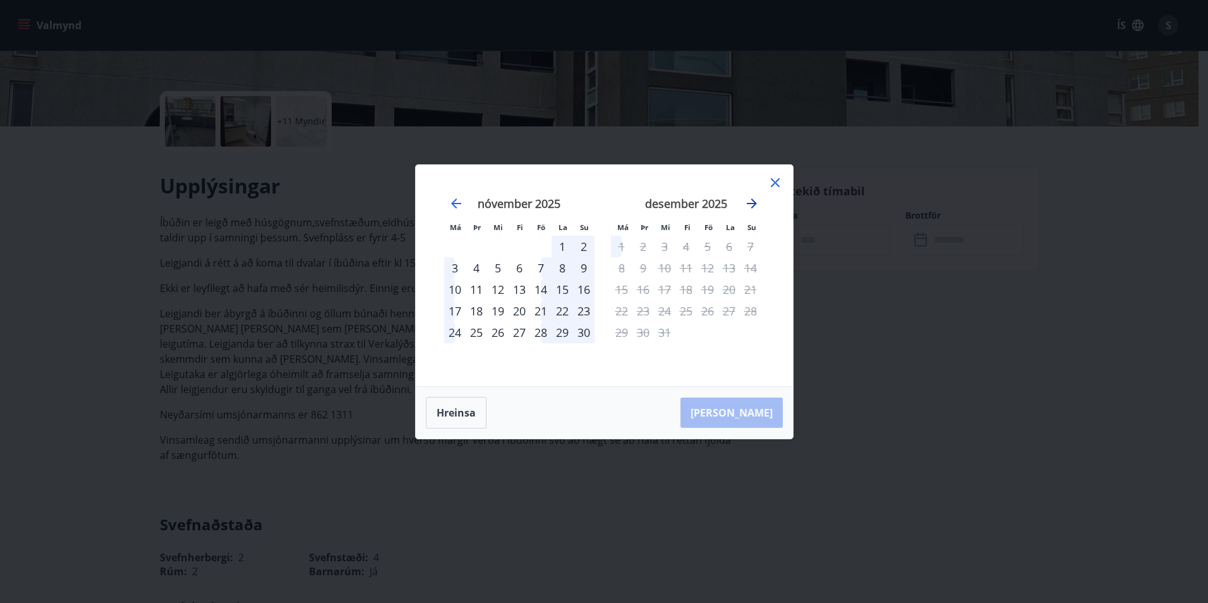 This screenshot has height=603, width=1208. Describe the element at coordinates (729, 268) in the screenshot. I see `td: Not available. laugardagur, 13. desember 2025` at that location.